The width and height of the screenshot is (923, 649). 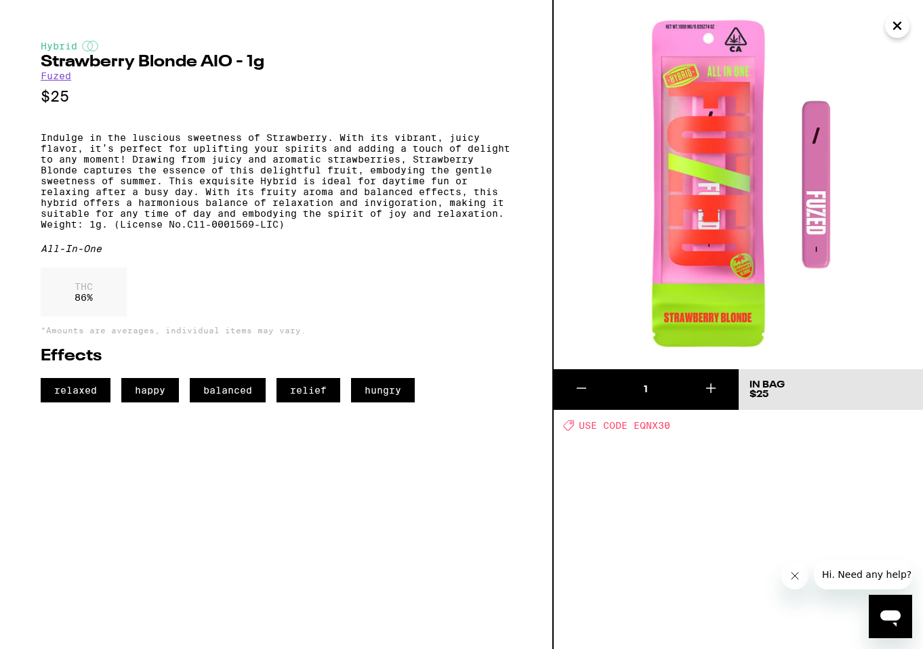 I want to click on h2: Strawberry Blonde AIO - 1g, so click(x=276, y=62).